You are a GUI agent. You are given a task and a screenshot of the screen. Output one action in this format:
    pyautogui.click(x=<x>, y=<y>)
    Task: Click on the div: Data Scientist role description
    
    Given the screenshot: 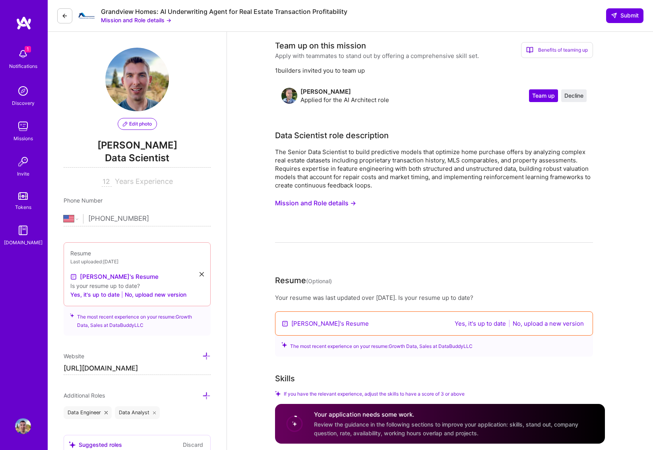 What is the action you would take?
    pyautogui.click(x=332, y=135)
    